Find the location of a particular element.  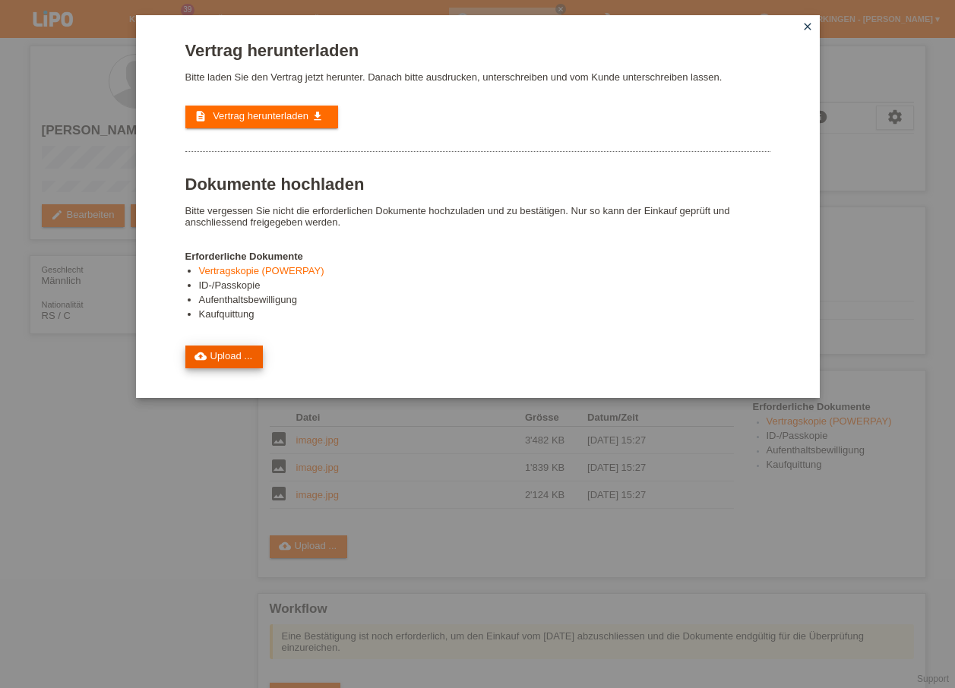

i: close is located at coordinates (807, 27).